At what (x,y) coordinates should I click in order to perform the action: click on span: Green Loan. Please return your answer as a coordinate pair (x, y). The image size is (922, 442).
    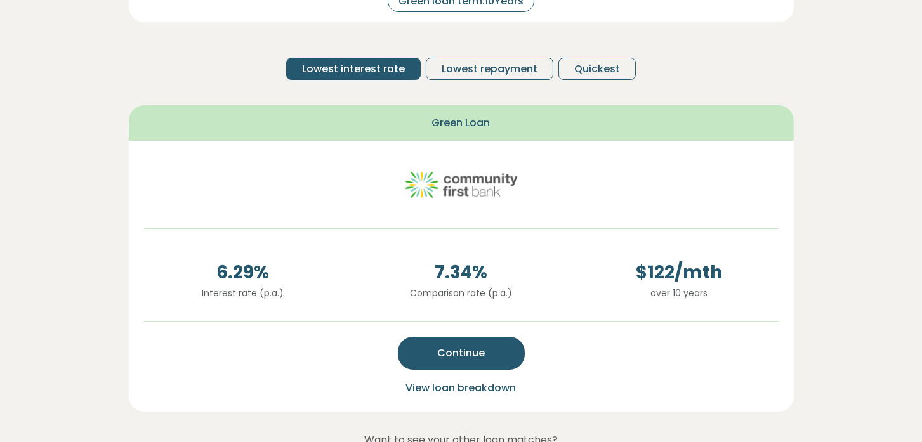
    Looking at the image, I should click on (461, 123).